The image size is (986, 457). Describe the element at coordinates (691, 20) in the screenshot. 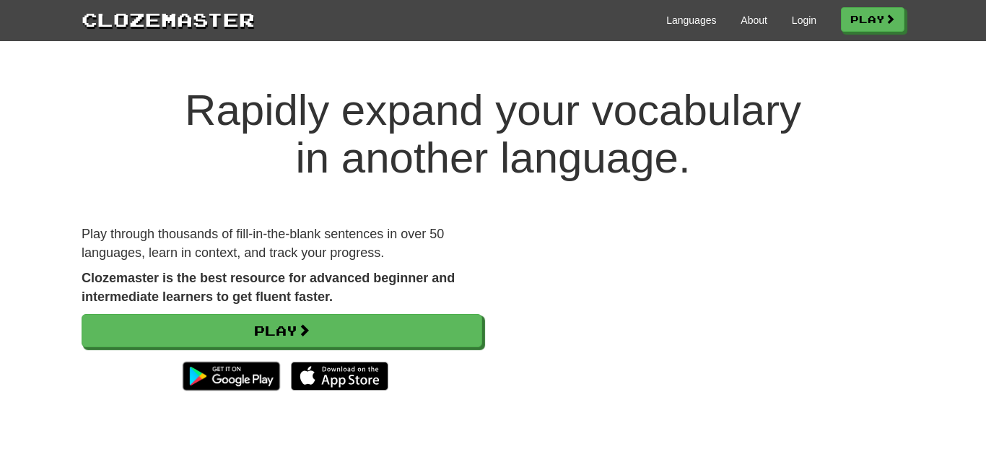

I see `a: Languages` at that location.